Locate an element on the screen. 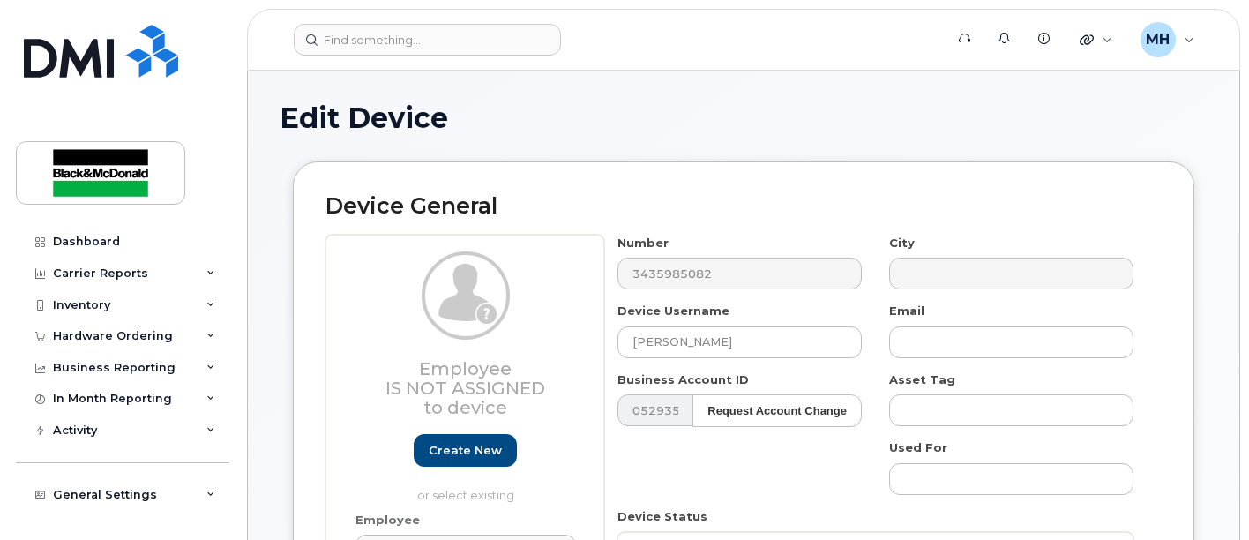 Image resolution: width=1249 pixels, height=540 pixels. label: Employee is located at coordinates (387, 520).